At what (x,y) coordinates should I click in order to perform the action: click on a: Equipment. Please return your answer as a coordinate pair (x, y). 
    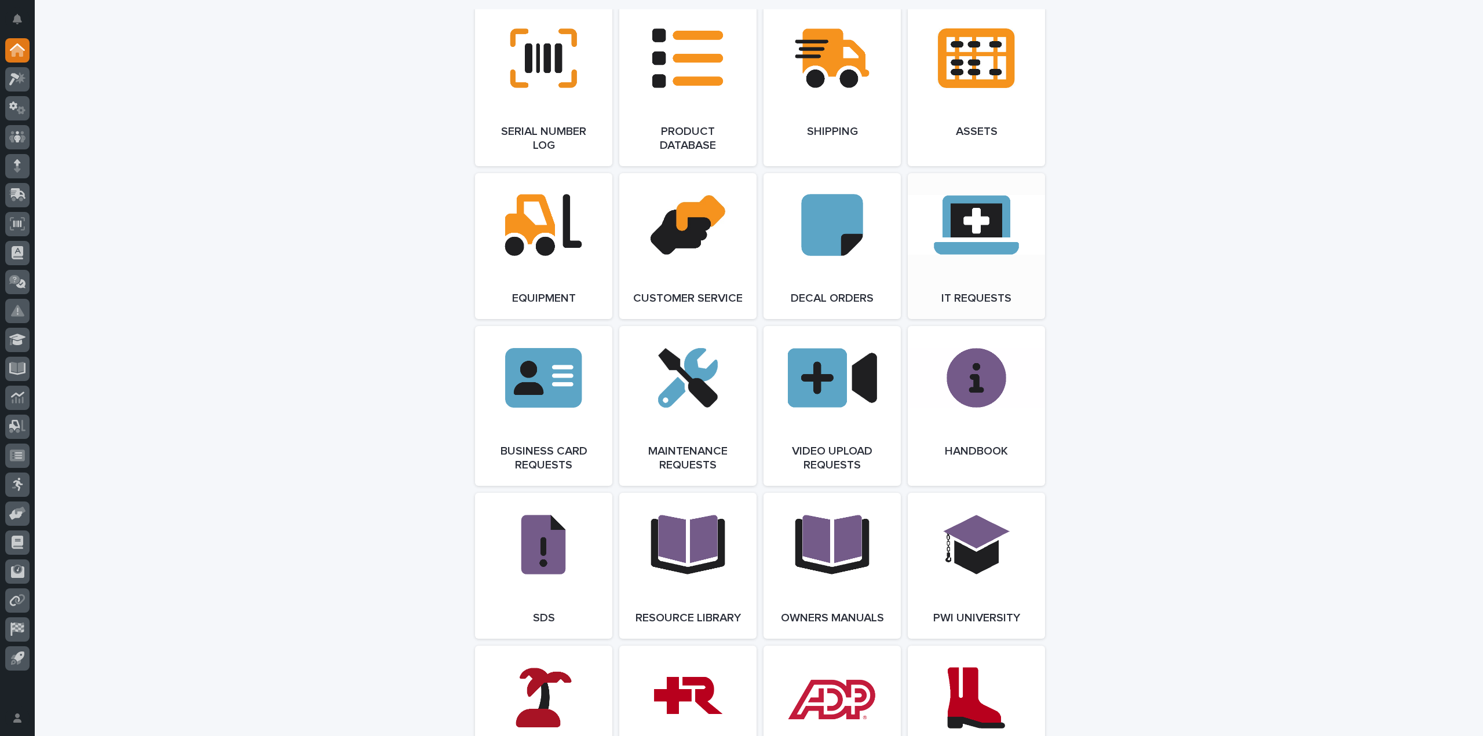
    Looking at the image, I should click on (543, 246).